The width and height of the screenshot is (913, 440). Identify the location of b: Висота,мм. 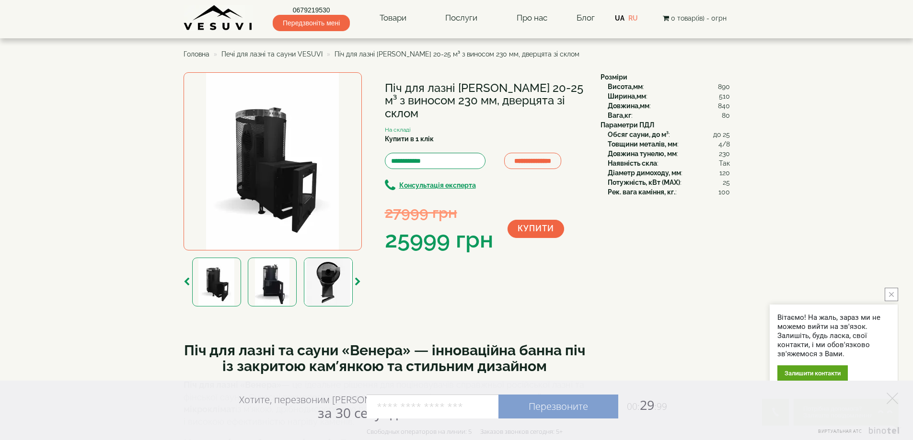
(625, 87).